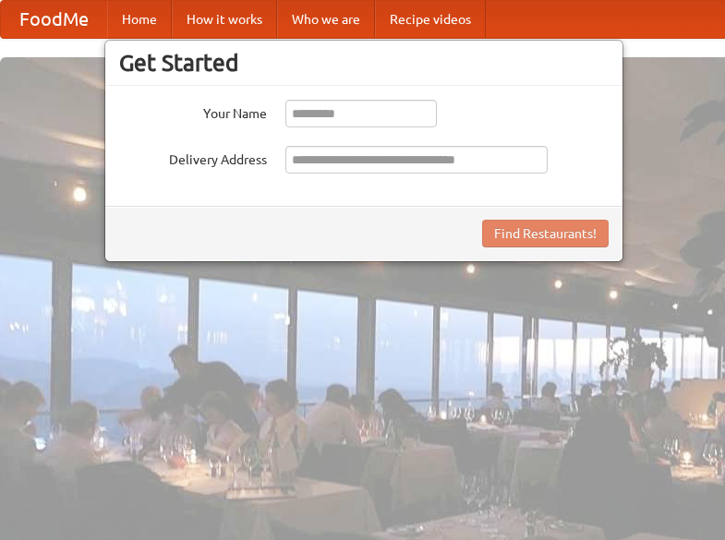 The height and width of the screenshot is (540, 725). What do you see at coordinates (326, 19) in the screenshot?
I see `a: Who we are` at bounding box center [326, 19].